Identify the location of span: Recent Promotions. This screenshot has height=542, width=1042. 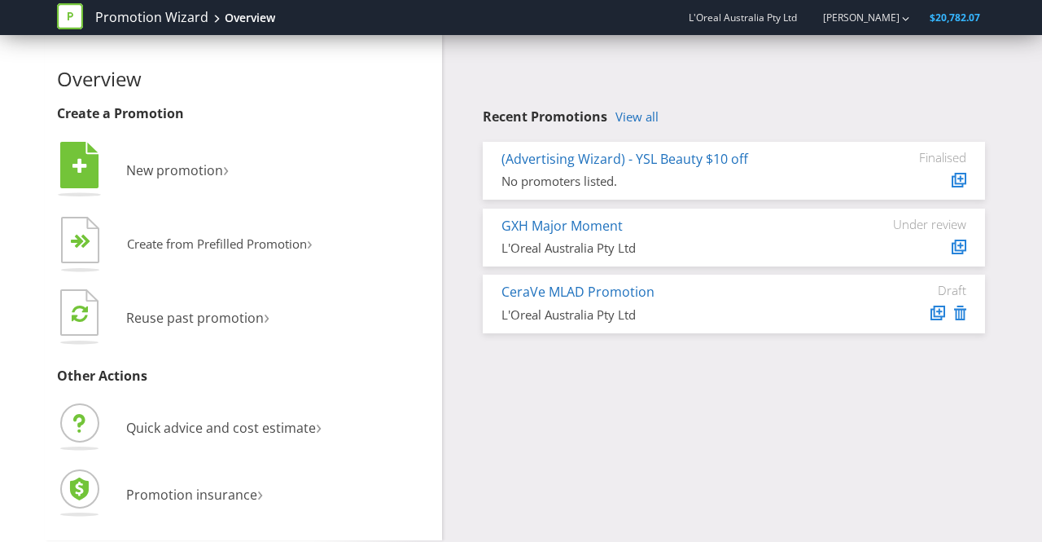
(545, 116).